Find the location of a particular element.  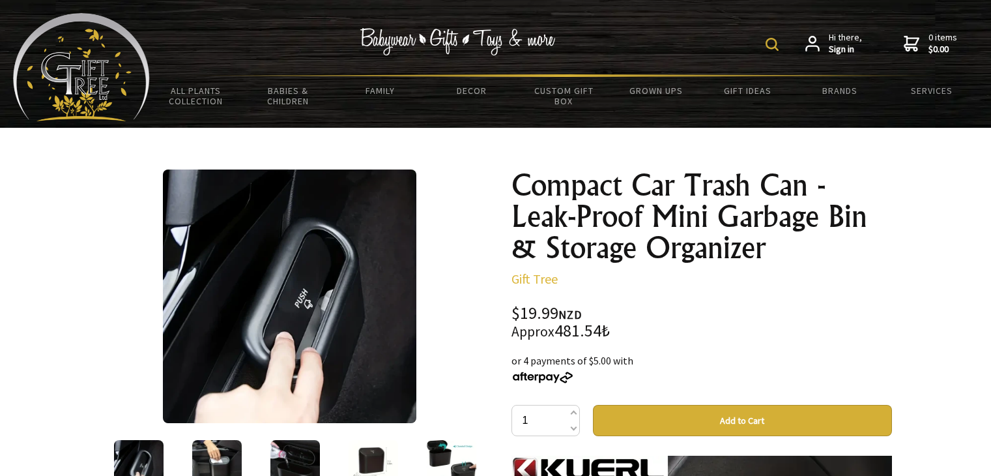

img: Babywear - Gifts - Toys & more is located at coordinates (458, 42).